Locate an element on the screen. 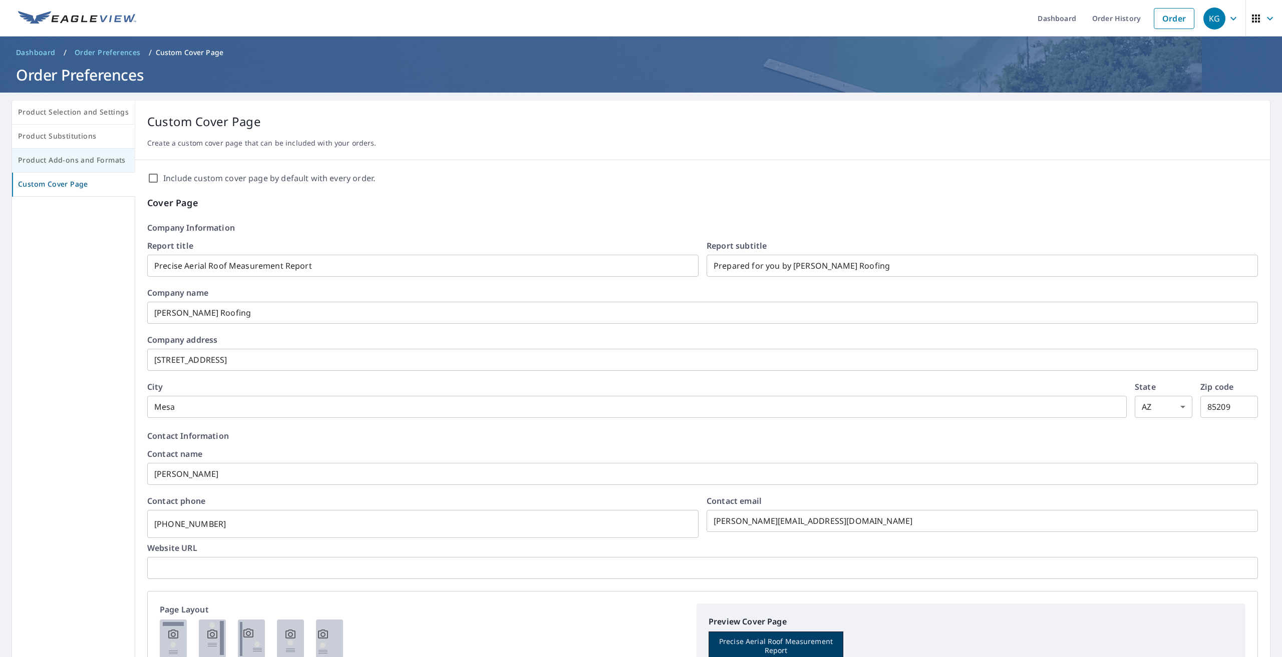 The image size is (1282, 657). a: Order Preferences is located at coordinates (108, 53).